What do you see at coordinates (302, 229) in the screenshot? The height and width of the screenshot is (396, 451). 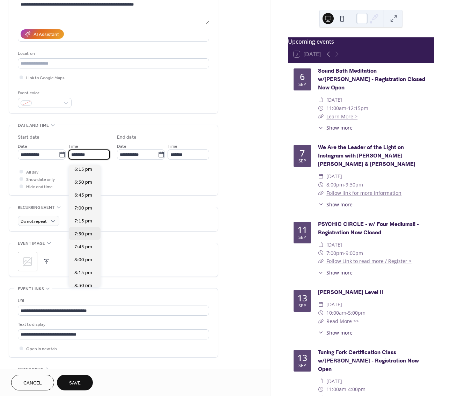 I see `div: 11` at bounding box center [302, 229].